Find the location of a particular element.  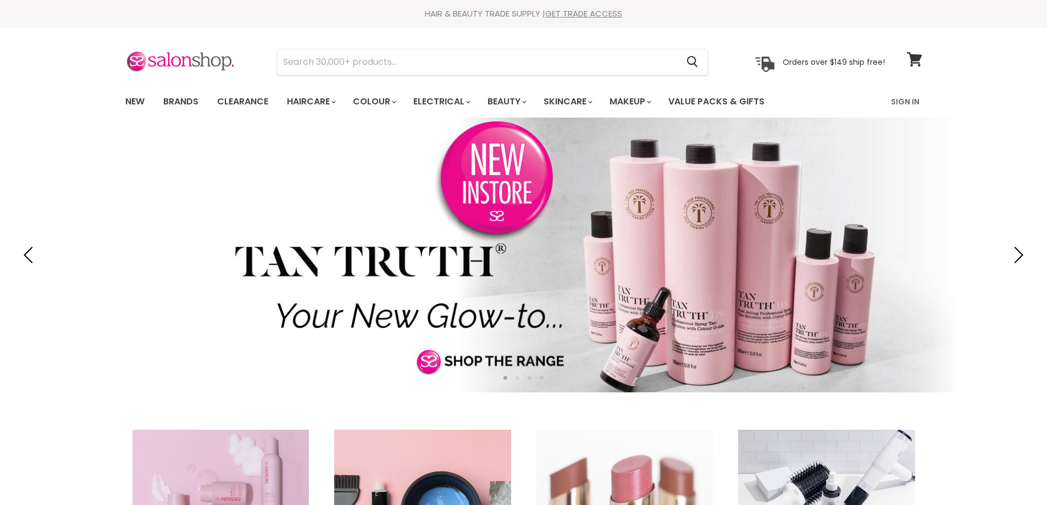

ul: Main menu is located at coordinates (473, 102).